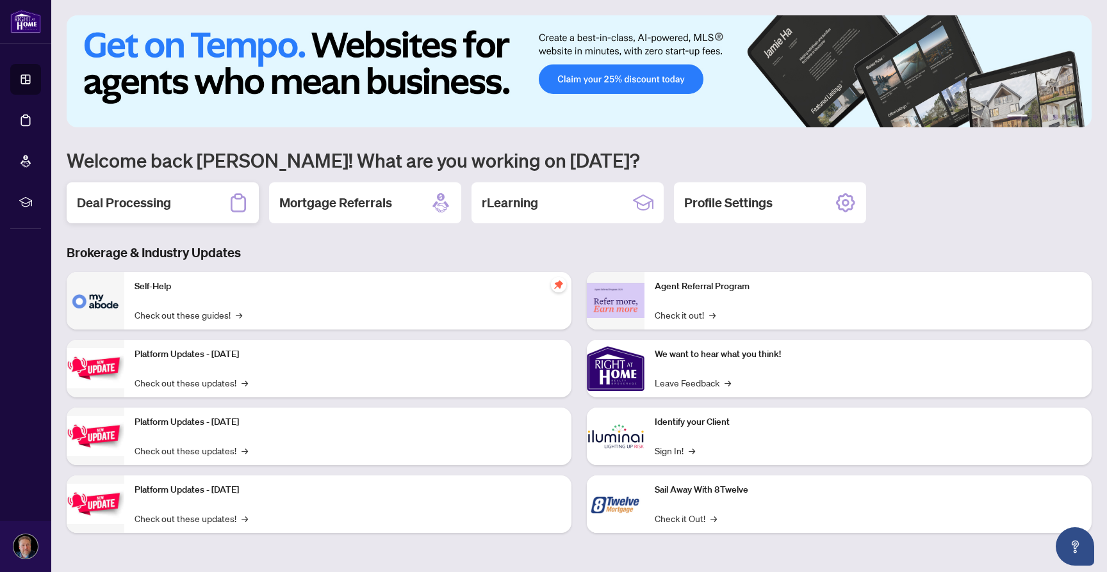 The width and height of the screenshot is (1107, 572). Describe the element at coordinates (615, 505) in the screenshot. I see `img: Sail Away With 8Twelve` at that location.